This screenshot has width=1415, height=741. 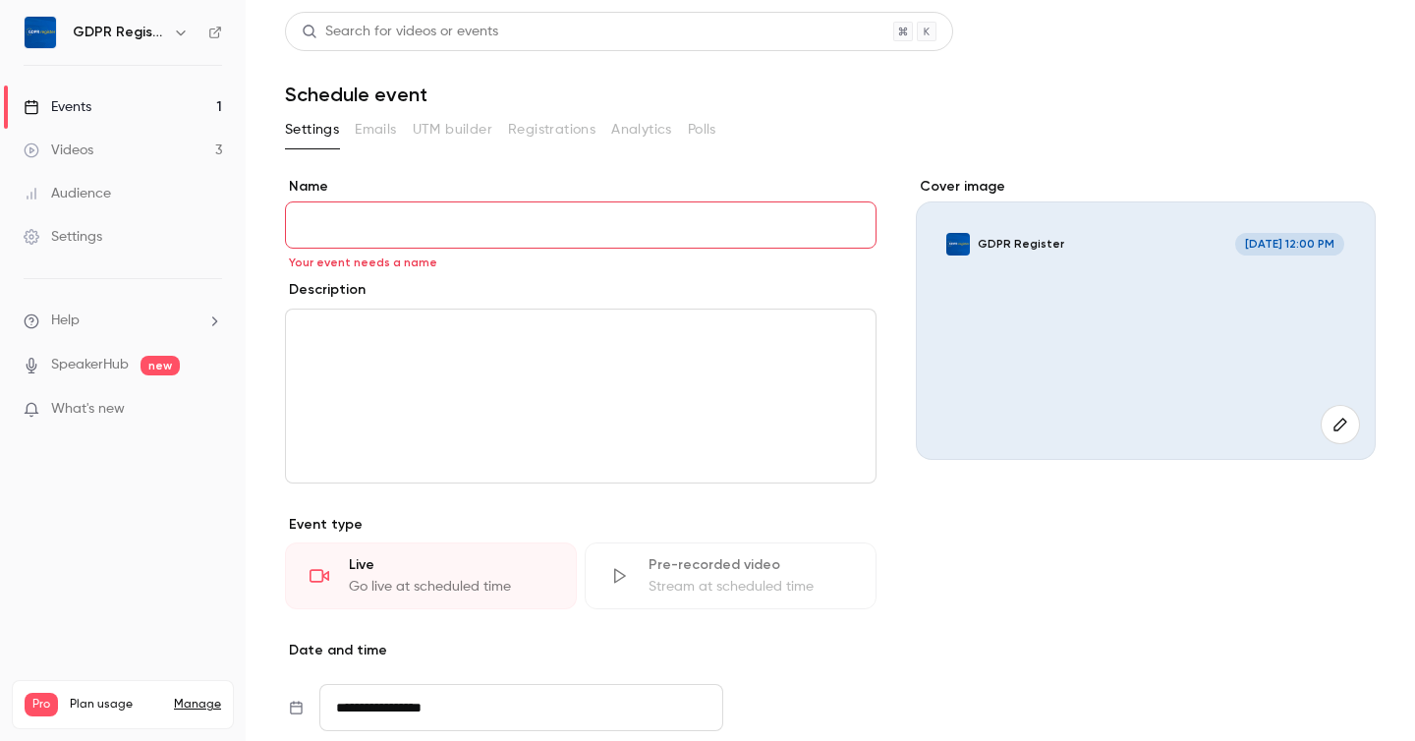 What do you see at coordinates (830, 94) in the screenshot?
I see `h1: Schedule event` at bounding box center [830, 94].